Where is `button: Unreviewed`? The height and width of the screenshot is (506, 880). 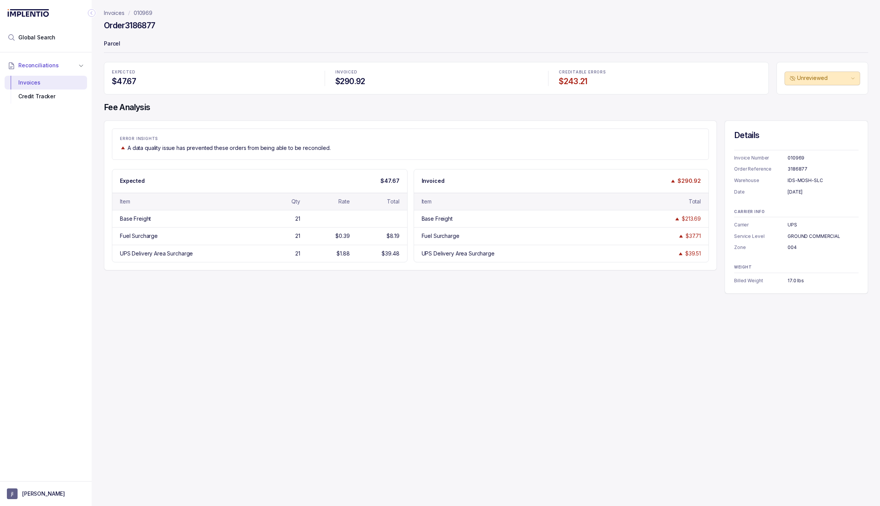 button: Unreviewed is located at coordinates (823, 78).